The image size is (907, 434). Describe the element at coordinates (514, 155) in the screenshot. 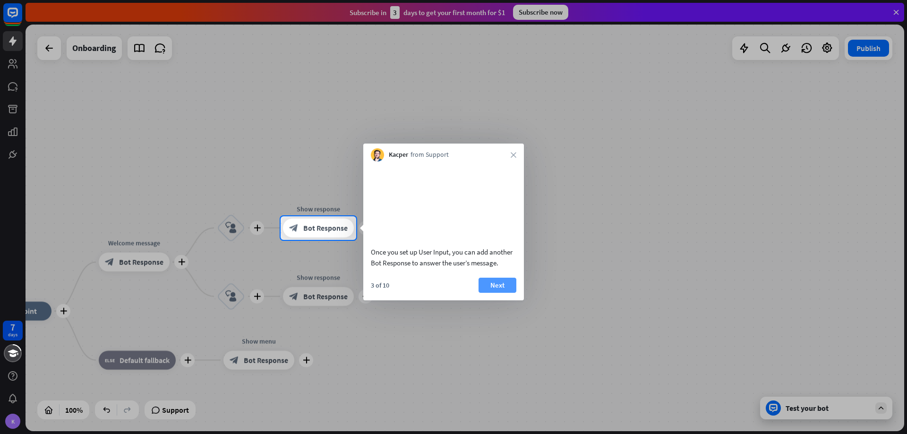

I see `i: close` at that location.